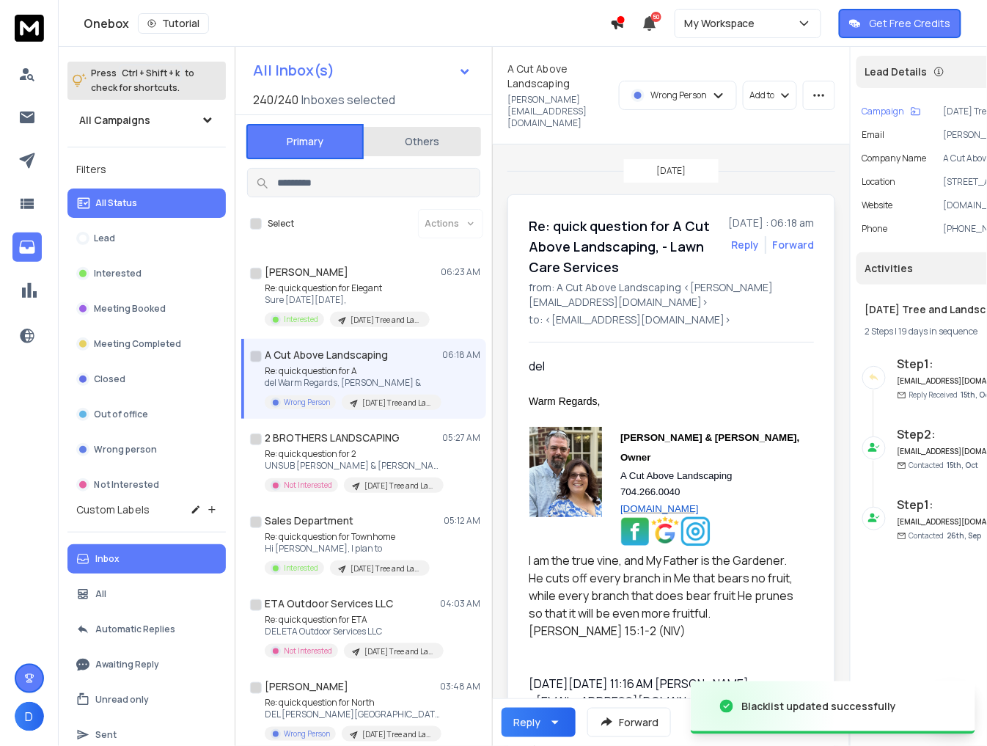 The height and width of the screenshot is (746, 987). Describe the element at coordinates (135, 629) in the screenshot. I see `p: Automatic Replies` at that location.